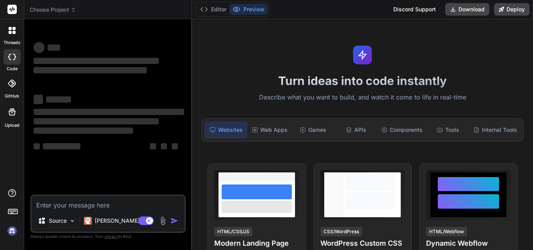  I want to click on span: privacy, so click(112, 236).